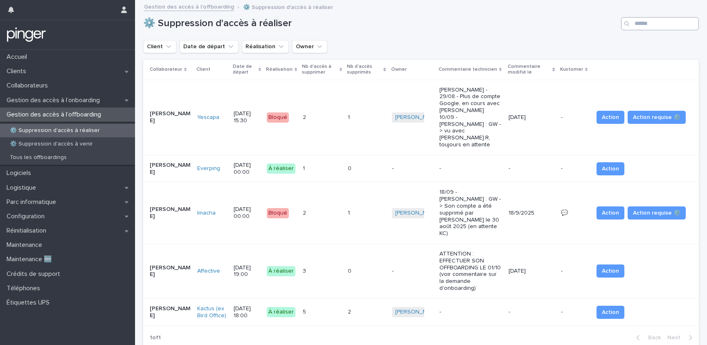  What do you see at coordinates (245, 70) in the screenshot?
I see `p: Date de départ` at bounding box center [245, 70].